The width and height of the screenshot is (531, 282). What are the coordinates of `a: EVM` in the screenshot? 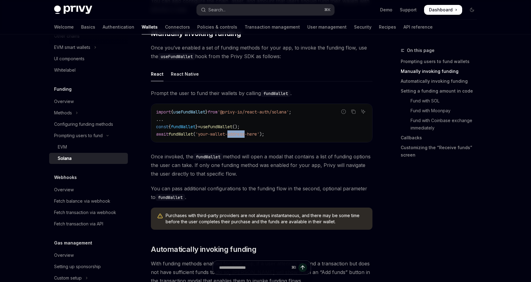 It's located at (89, 147).